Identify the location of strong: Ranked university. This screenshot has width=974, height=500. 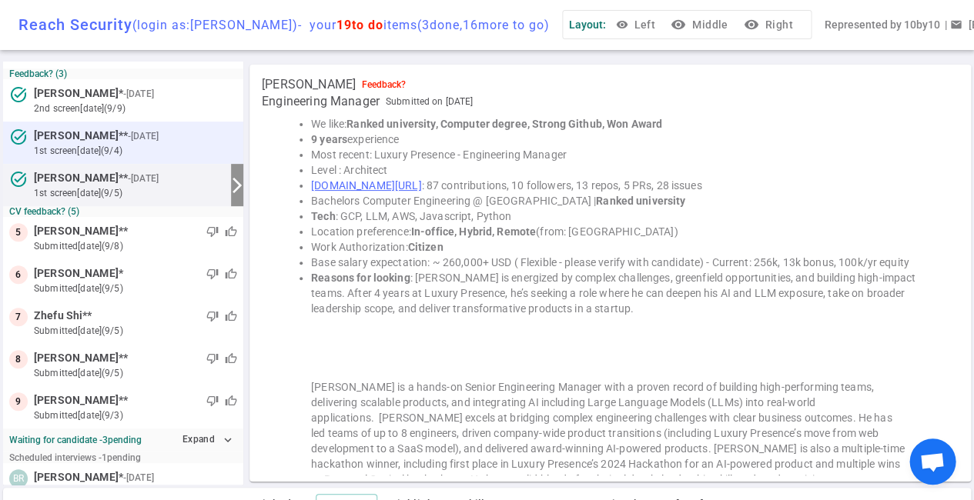
(640, 201).